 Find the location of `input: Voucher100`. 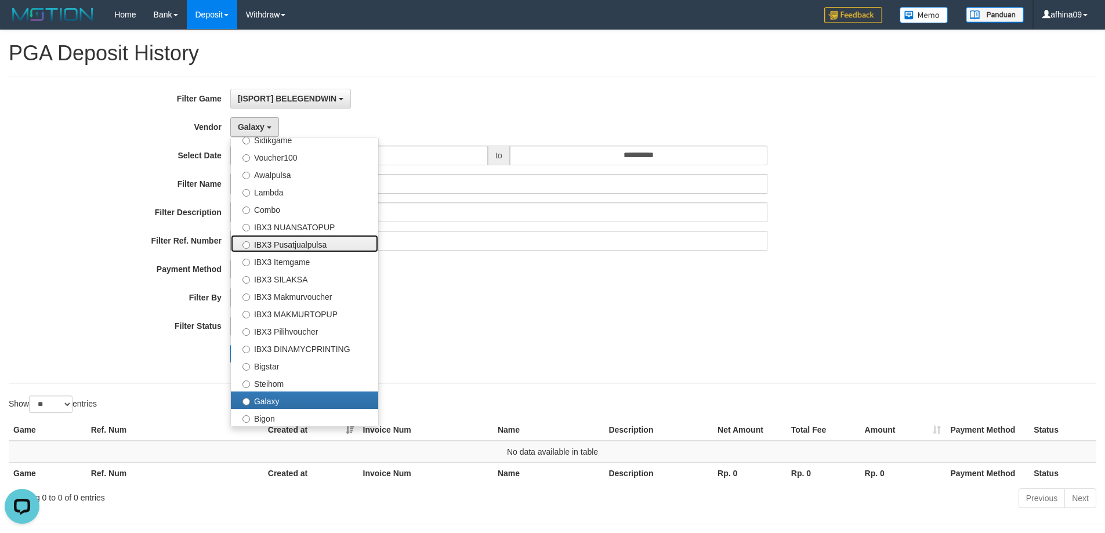

input: Voucher100 is located at coordinates (246, 158).